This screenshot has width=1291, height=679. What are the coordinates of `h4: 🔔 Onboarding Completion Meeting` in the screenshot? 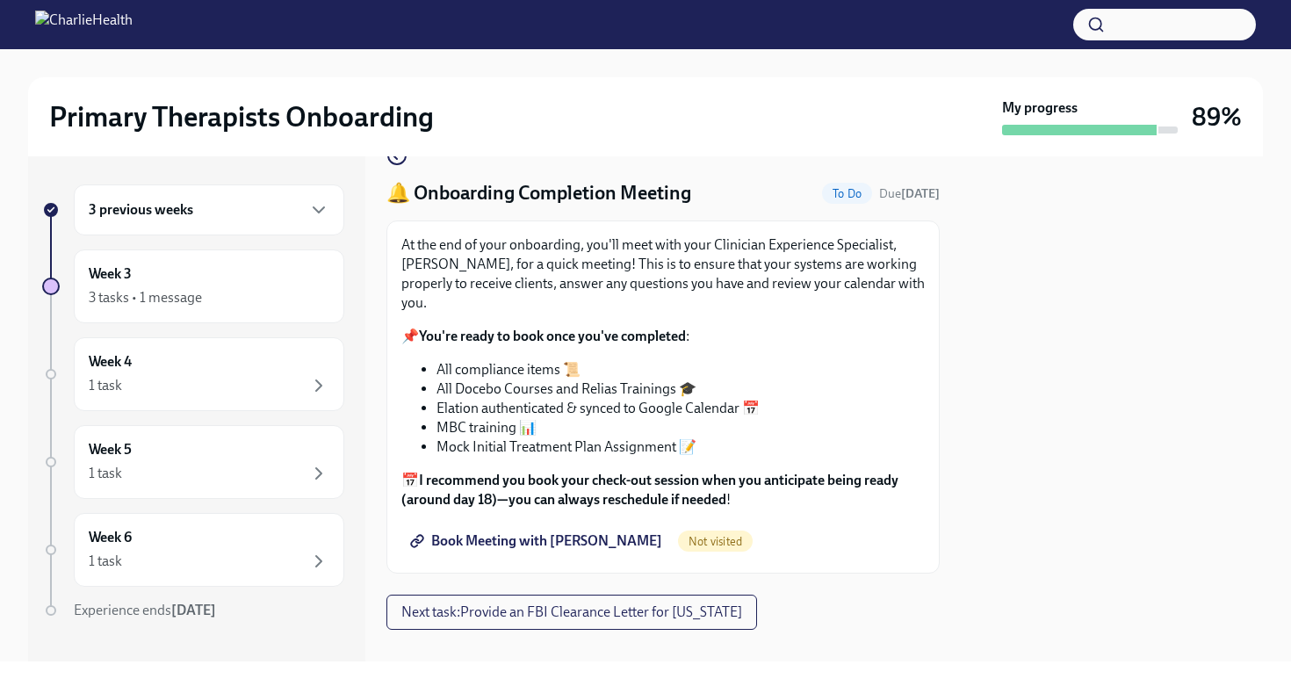 It's located at (538, 193).